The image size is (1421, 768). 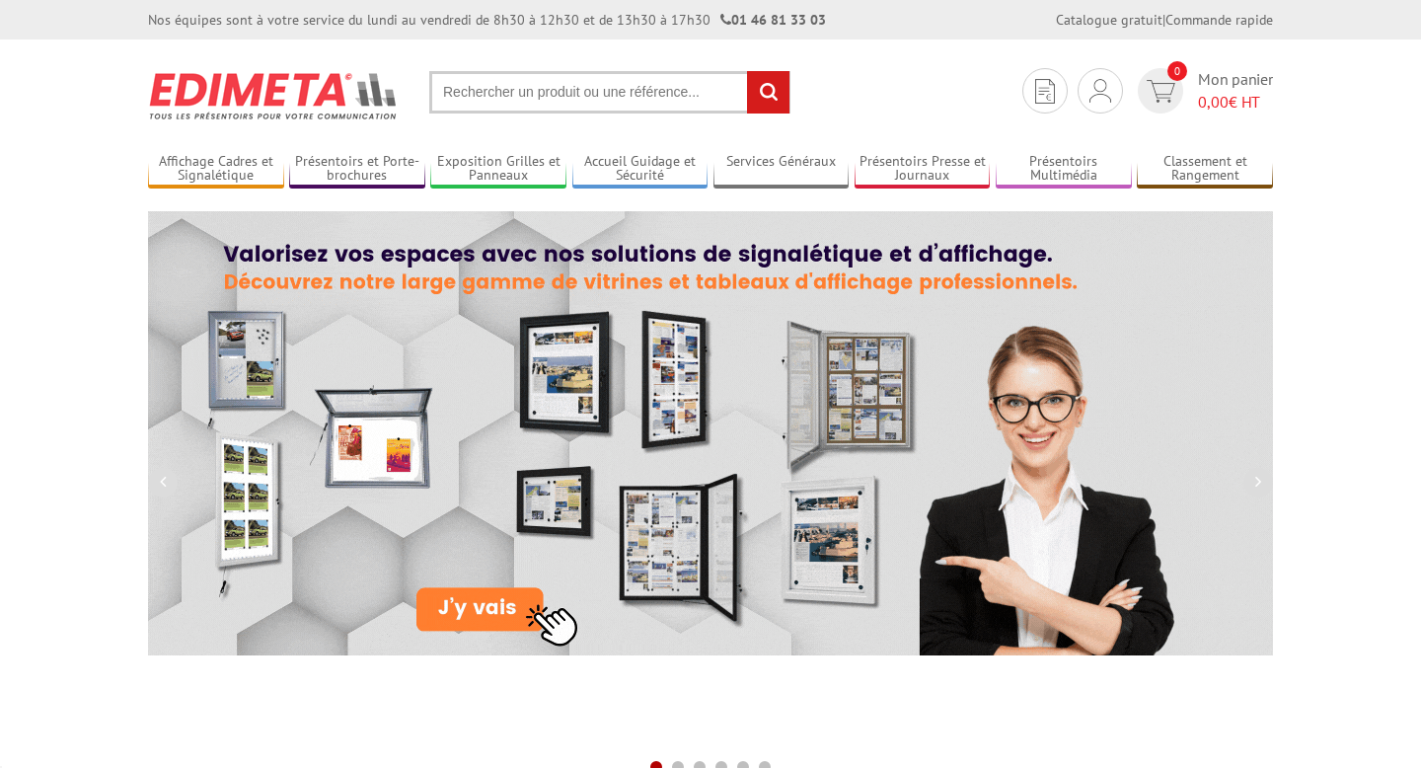 What do you see at coordinates (782, 169) in the screenshot?
I see `a: Services Généraux` at bounding box center [782, 169].